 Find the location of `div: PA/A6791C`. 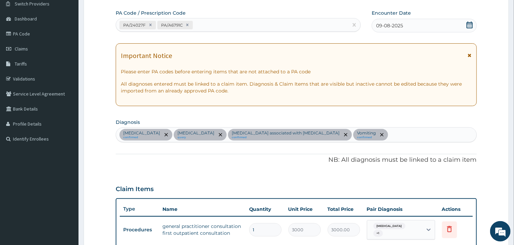

div: PA/A6791C is located at coordinates (171, 25).